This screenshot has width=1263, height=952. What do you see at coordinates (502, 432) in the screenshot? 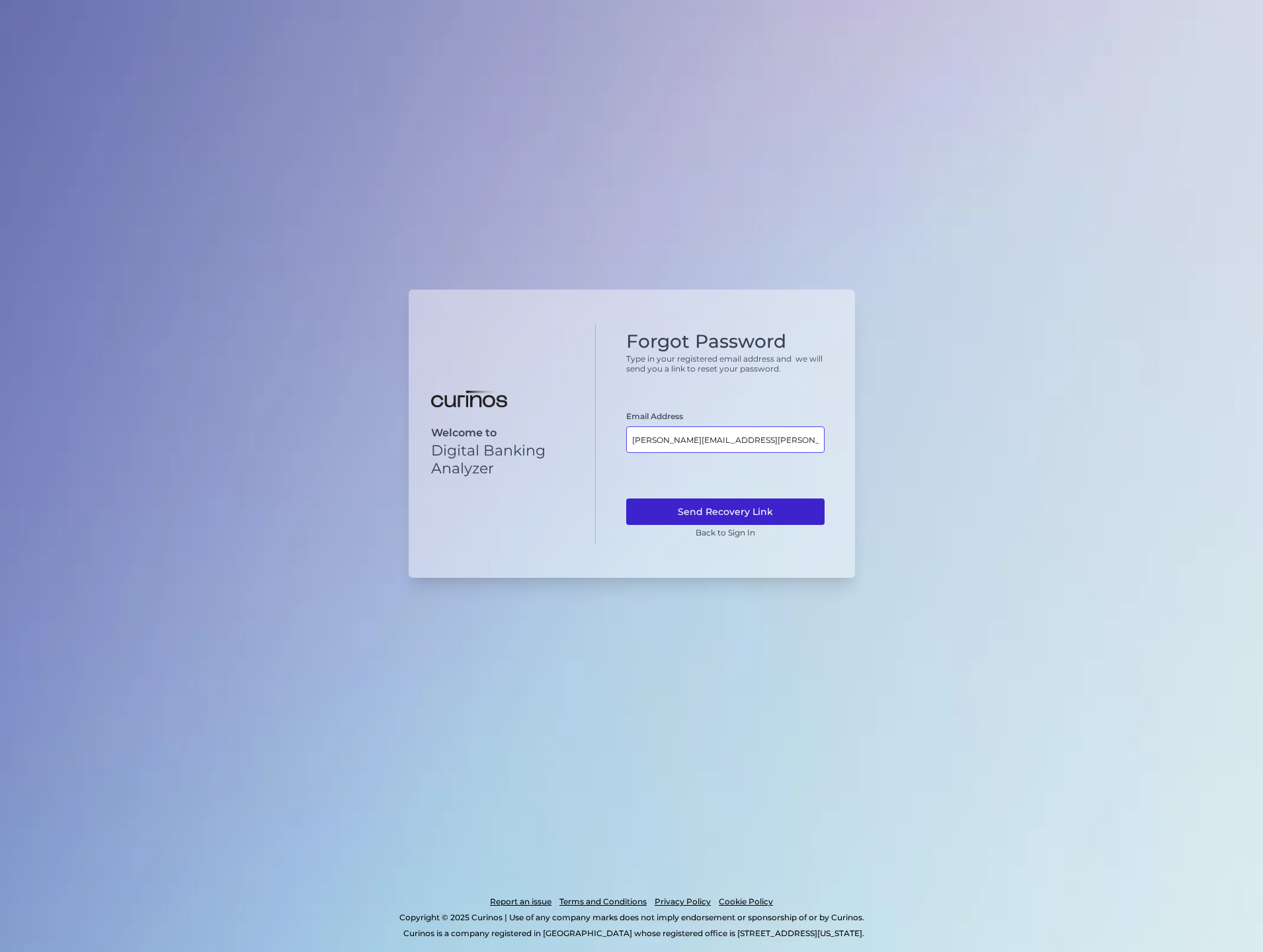
I see `p: Welcome to` at bounding box center [502, 432].